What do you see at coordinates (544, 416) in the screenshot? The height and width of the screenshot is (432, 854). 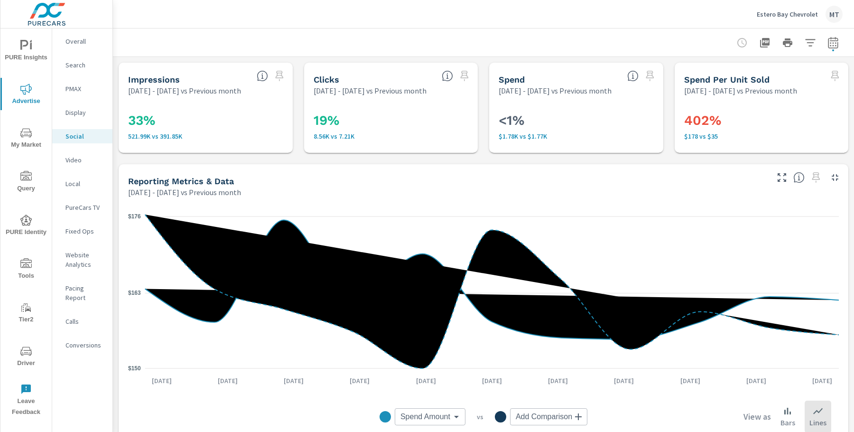 I see `span: Add Comparison` at bounding box center [544, 416].